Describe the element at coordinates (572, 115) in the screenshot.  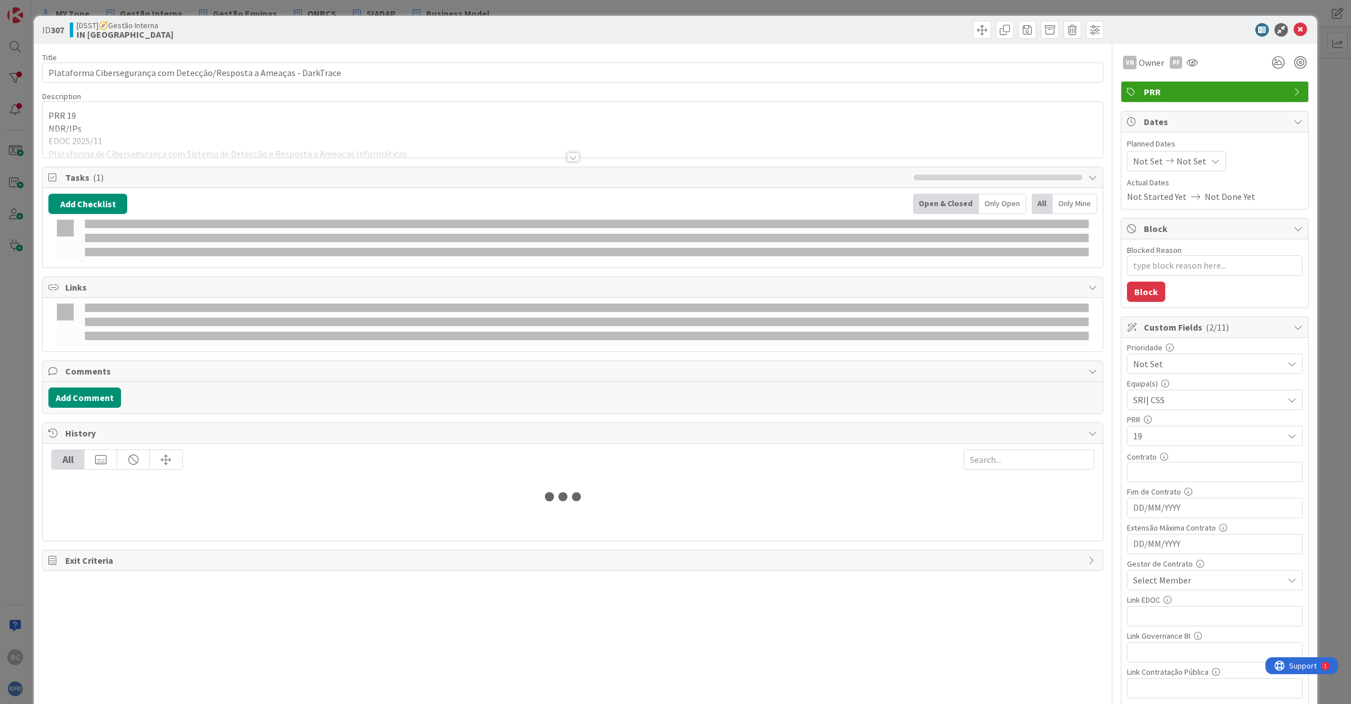
I see `p: PRR 19` at that location.